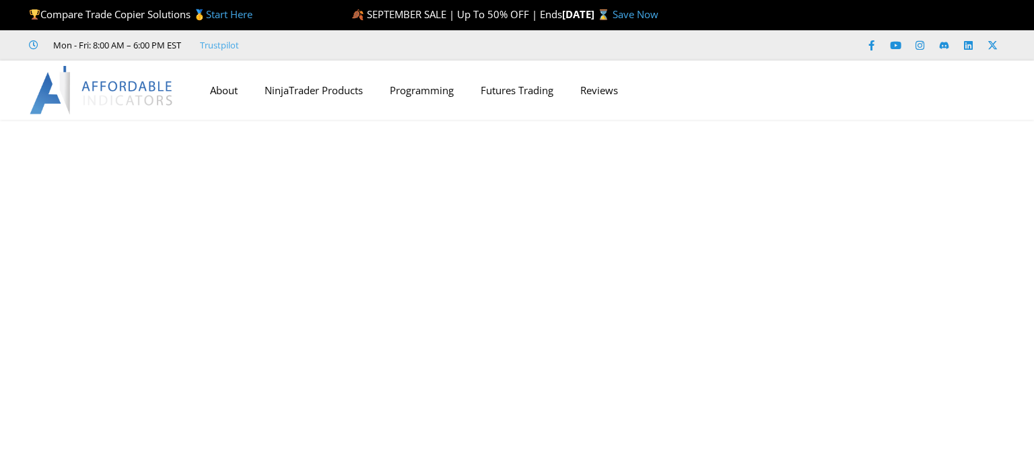 Image resolution: width=1034 pixels, height=473 pixels. What do you see at coordinates (599, 90) in the screenshot?
I see `a: Reviews` at bounding box center [599, 90].